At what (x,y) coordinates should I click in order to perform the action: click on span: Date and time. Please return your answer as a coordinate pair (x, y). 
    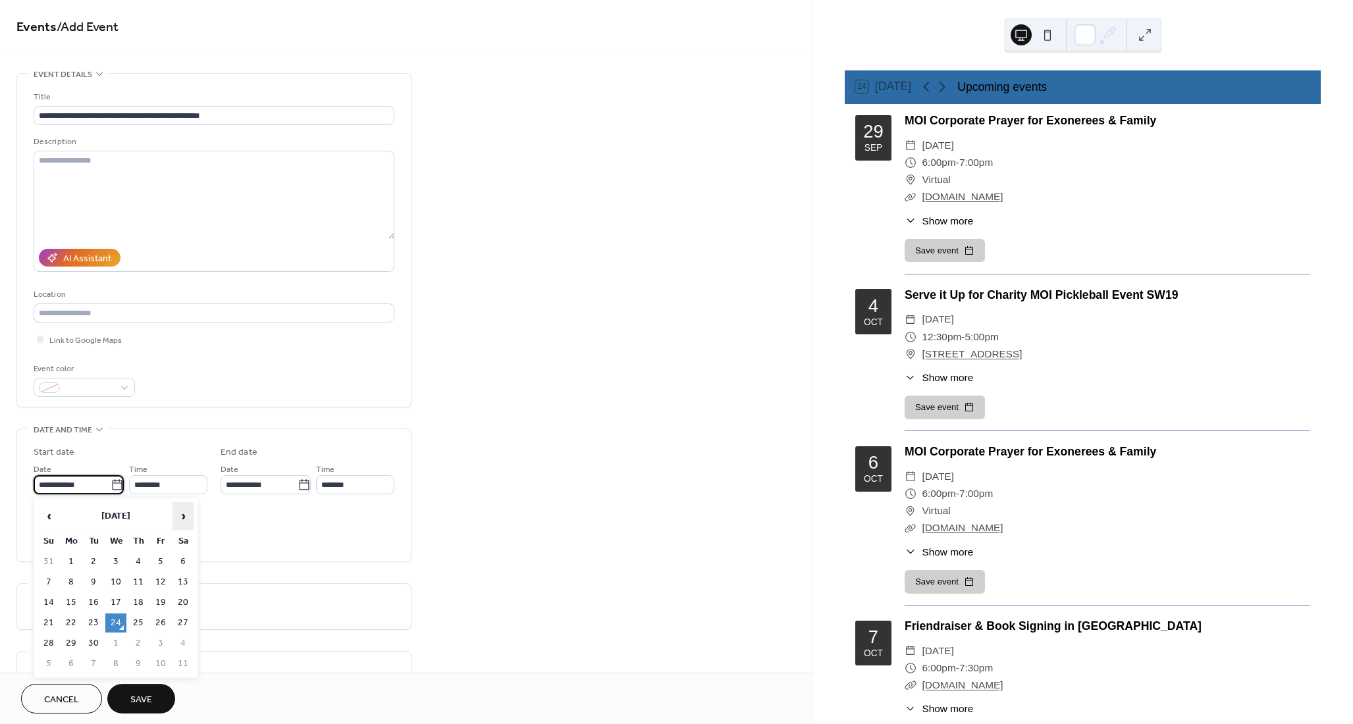
    Looking at the image, I should click on (63, 430).